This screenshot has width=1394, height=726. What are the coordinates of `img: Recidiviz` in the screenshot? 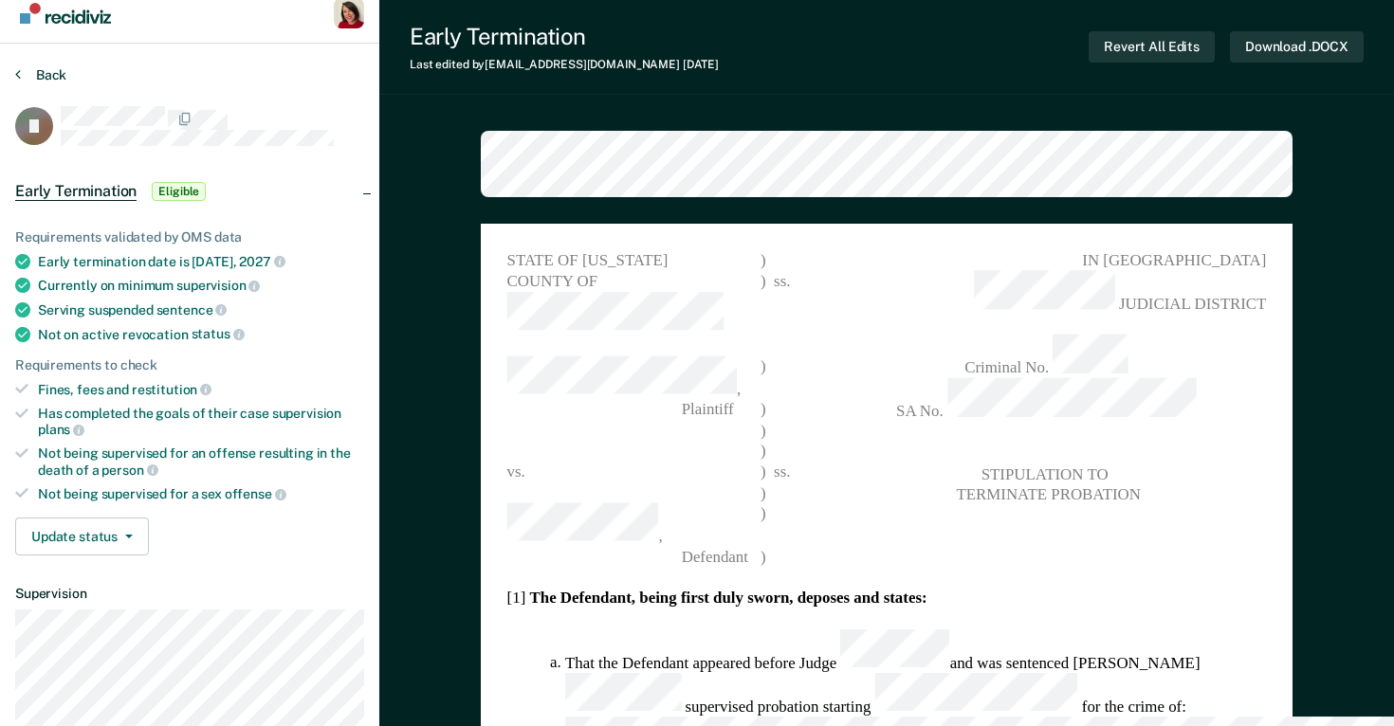 It's located at (65, 13).